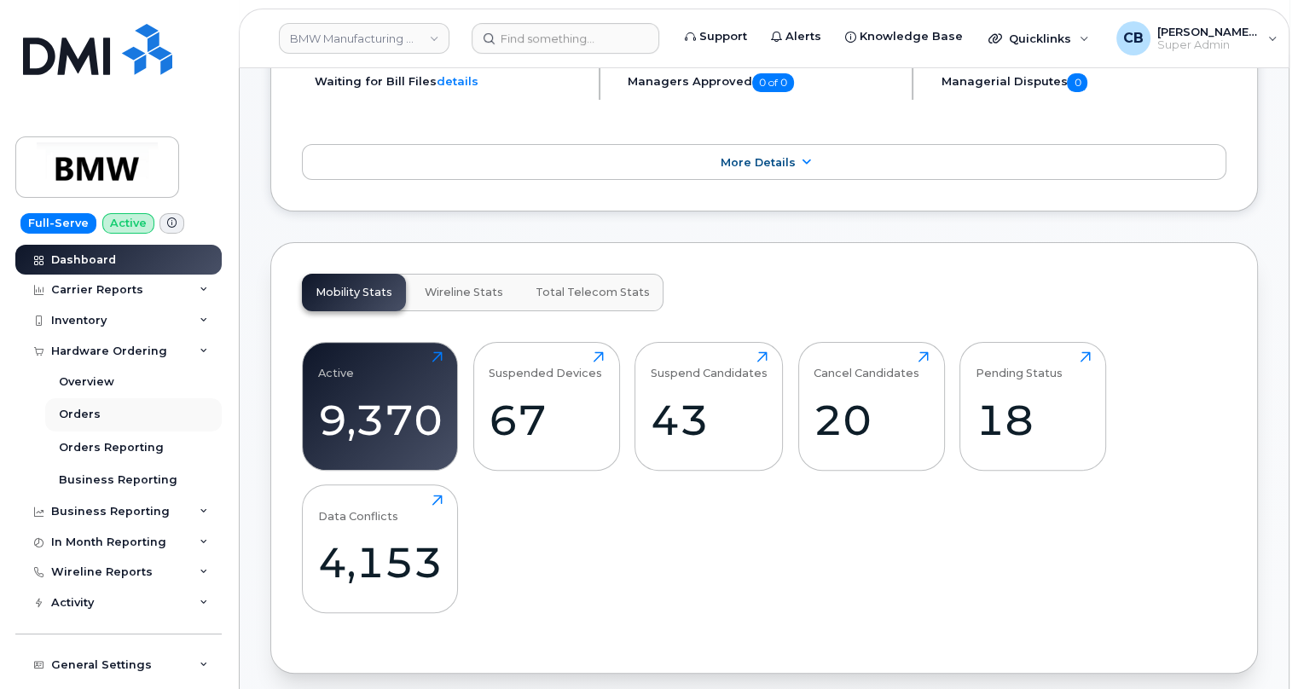 The height and width of the screenshot is (689, 1298). Describe the element at coordinates (358, 508) in the screenshot. I see `div: Data Conflicts` at that location.